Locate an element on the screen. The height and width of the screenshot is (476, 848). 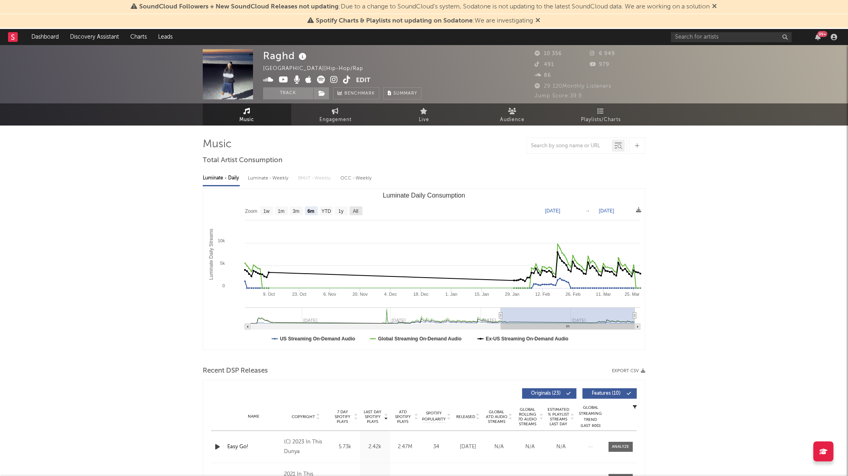
div: Luminate - Weekly is located at coordinates (269, 178).